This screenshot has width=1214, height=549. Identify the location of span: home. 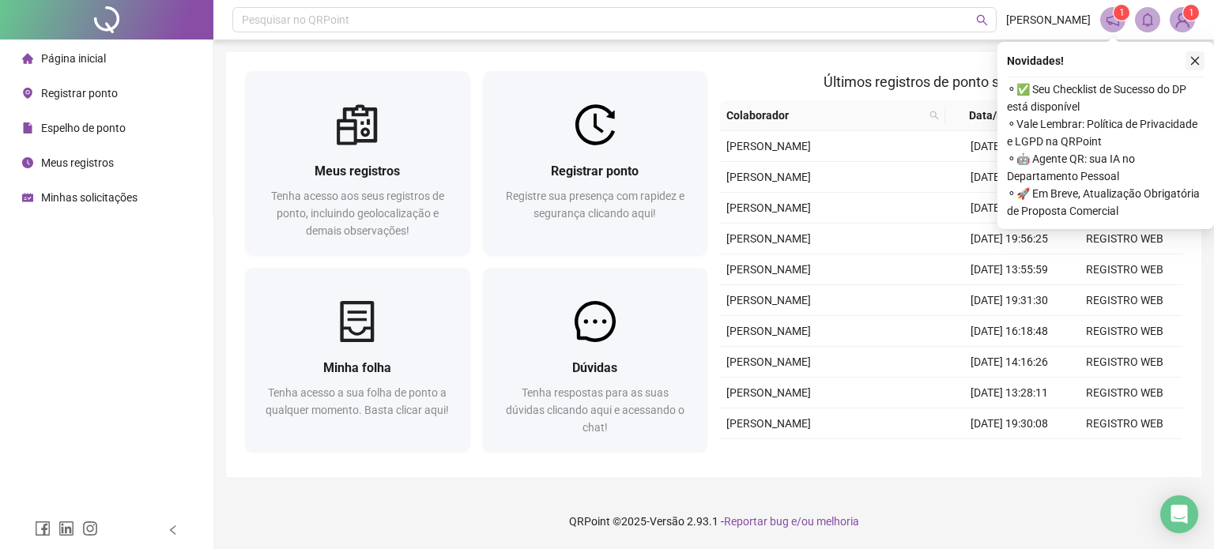
(28, 58).